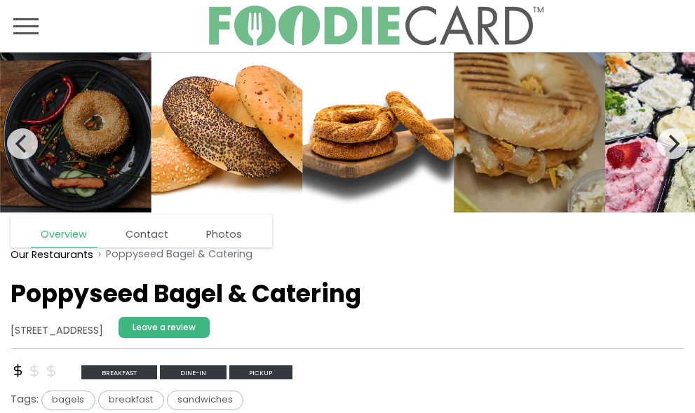 This screenshot has width=695, height=413. I want to click on a: Dine-in, so click(194, 372).